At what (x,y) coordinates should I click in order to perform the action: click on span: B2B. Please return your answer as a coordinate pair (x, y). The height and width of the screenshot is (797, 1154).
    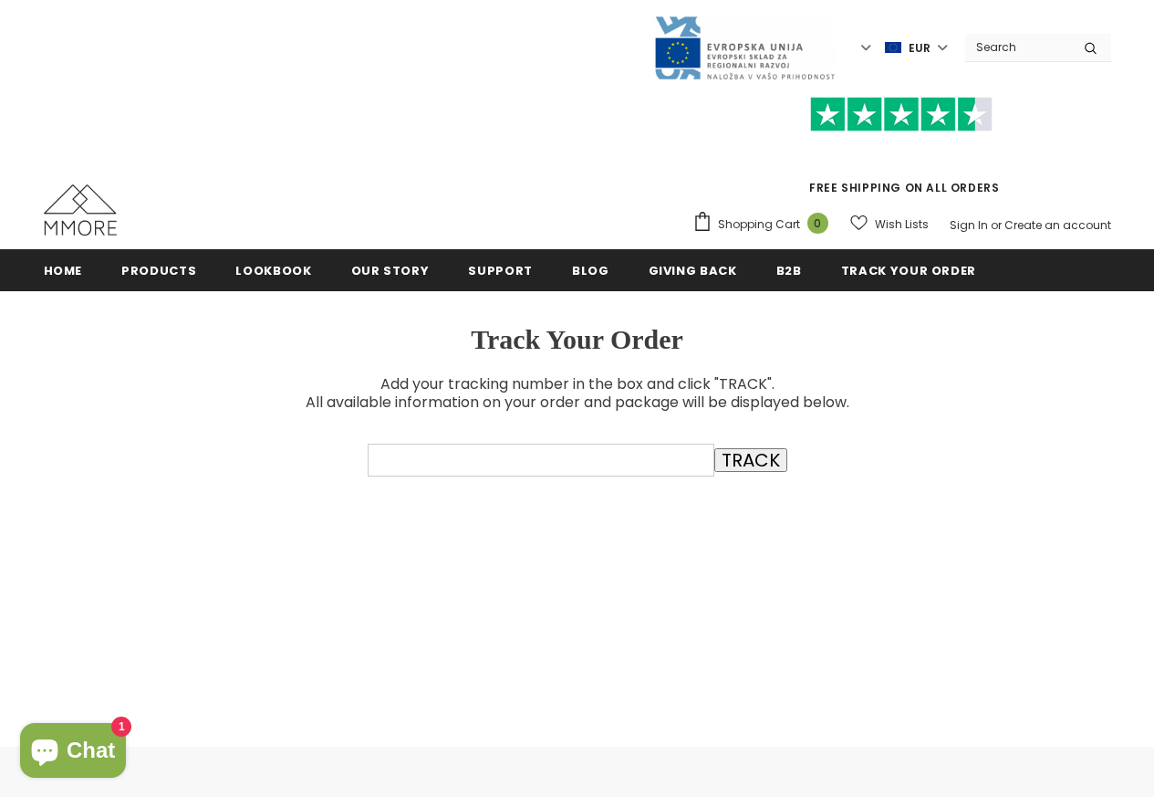
    Looking at the image, I should click on (789, 270).